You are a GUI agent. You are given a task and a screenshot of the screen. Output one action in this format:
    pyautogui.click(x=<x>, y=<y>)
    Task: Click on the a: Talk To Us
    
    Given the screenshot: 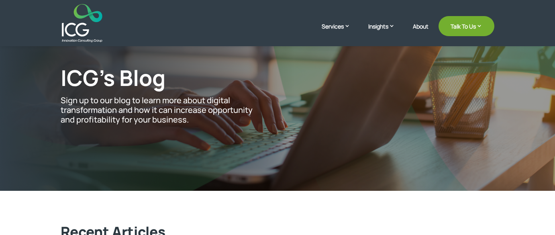 What is the action you would take?
    pyautogui.click(x=466, y=26)
    